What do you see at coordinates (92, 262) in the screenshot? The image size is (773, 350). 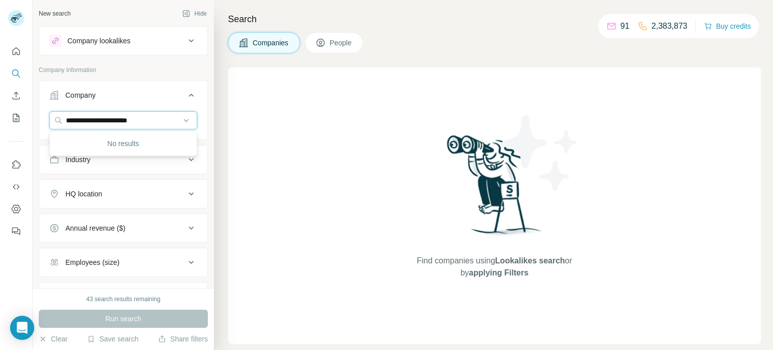 I see `div: Employees (size)` at bounding box center [92, 262].